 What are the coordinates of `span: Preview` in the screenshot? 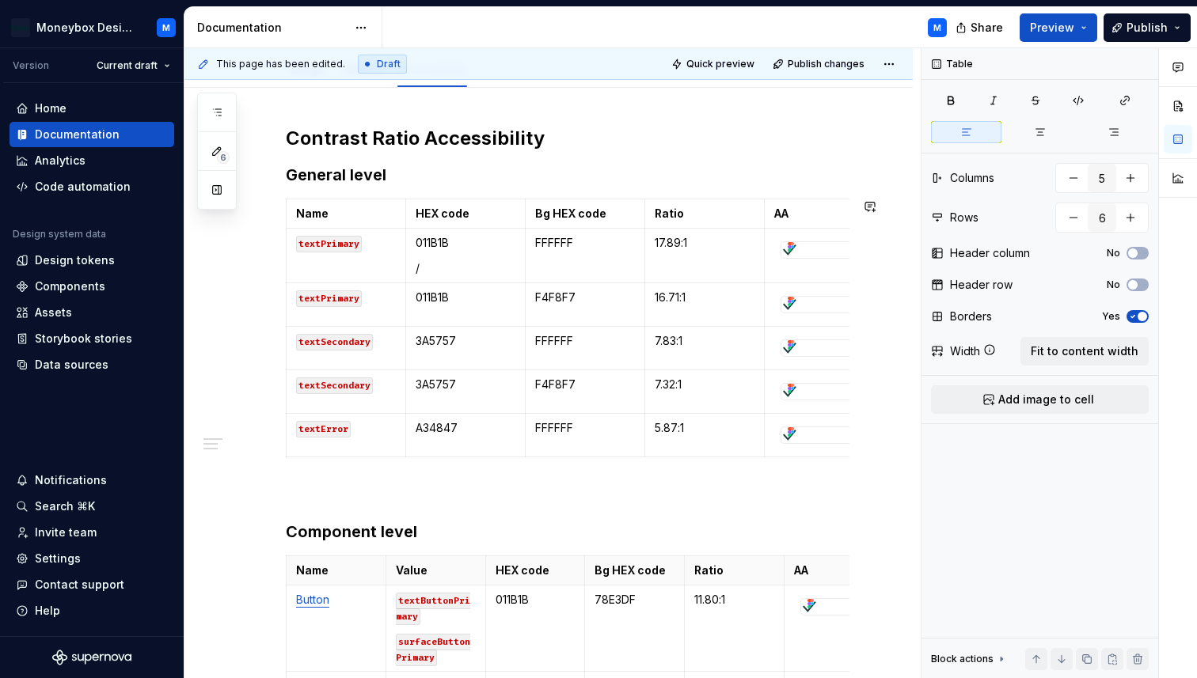 It's located at (1052, 28).